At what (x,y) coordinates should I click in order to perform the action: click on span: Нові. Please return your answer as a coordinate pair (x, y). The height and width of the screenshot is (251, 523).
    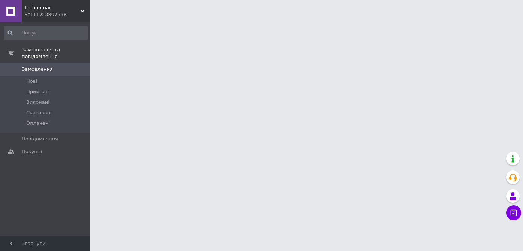
    Looking at the image, I should click on (31, 81).